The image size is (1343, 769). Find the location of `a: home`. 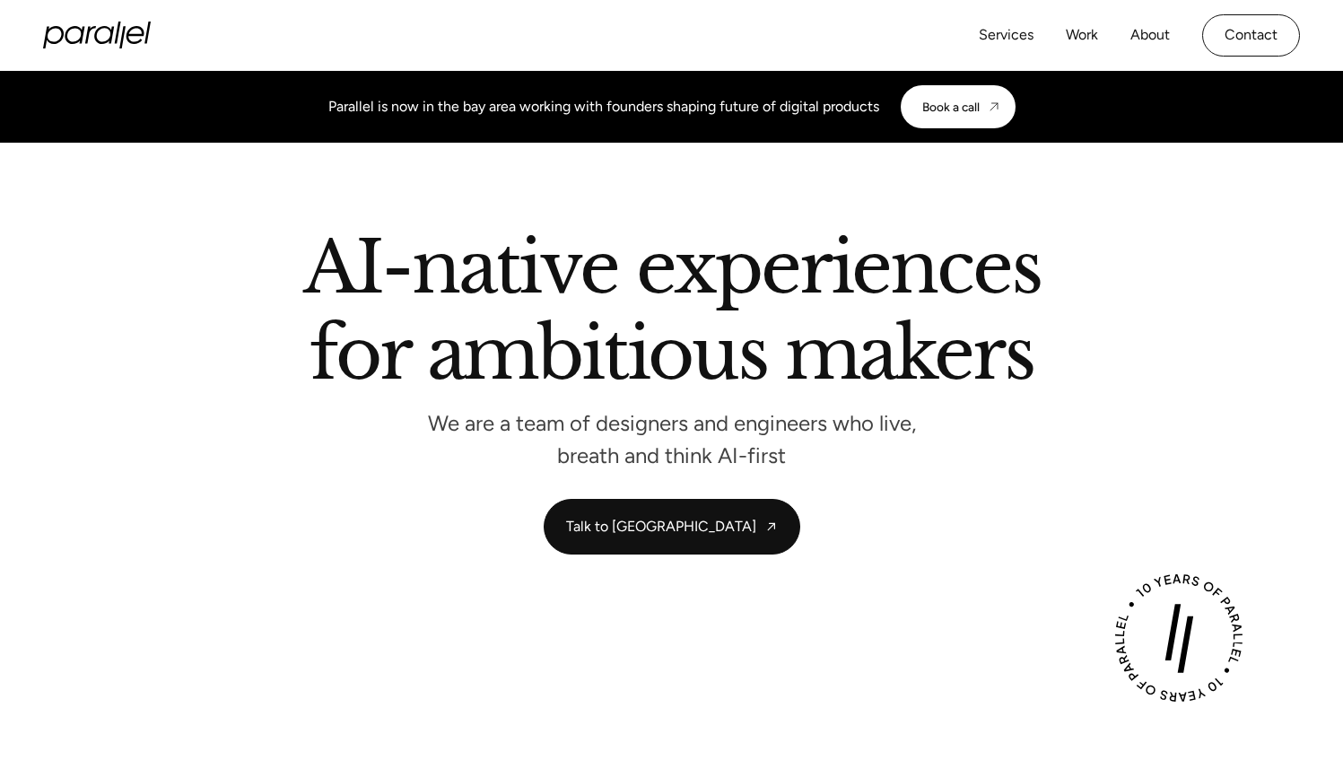

a: home is located at coordinates (97, 35).